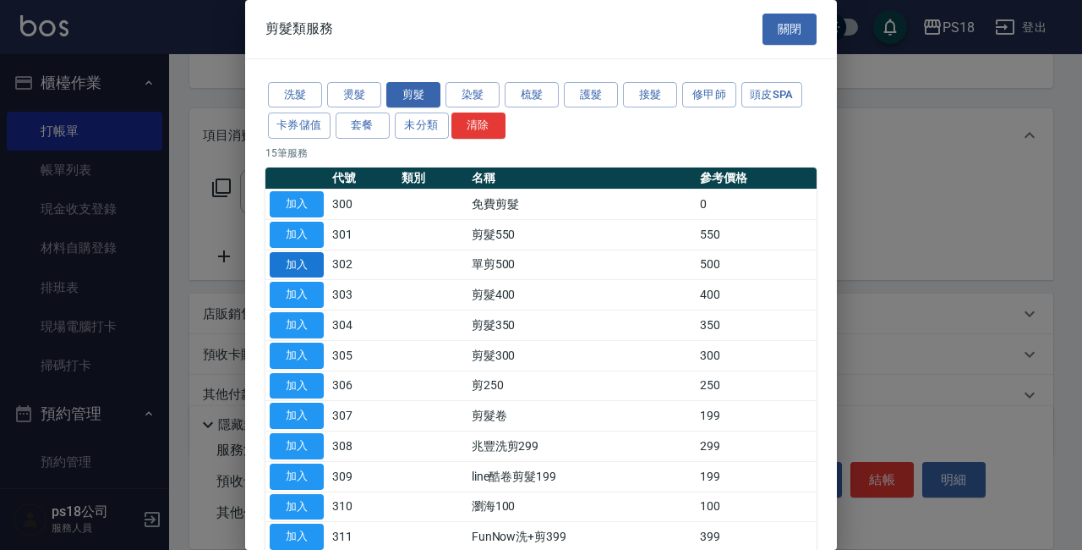  I want to click on th: 參考價格, so click(756, 178).